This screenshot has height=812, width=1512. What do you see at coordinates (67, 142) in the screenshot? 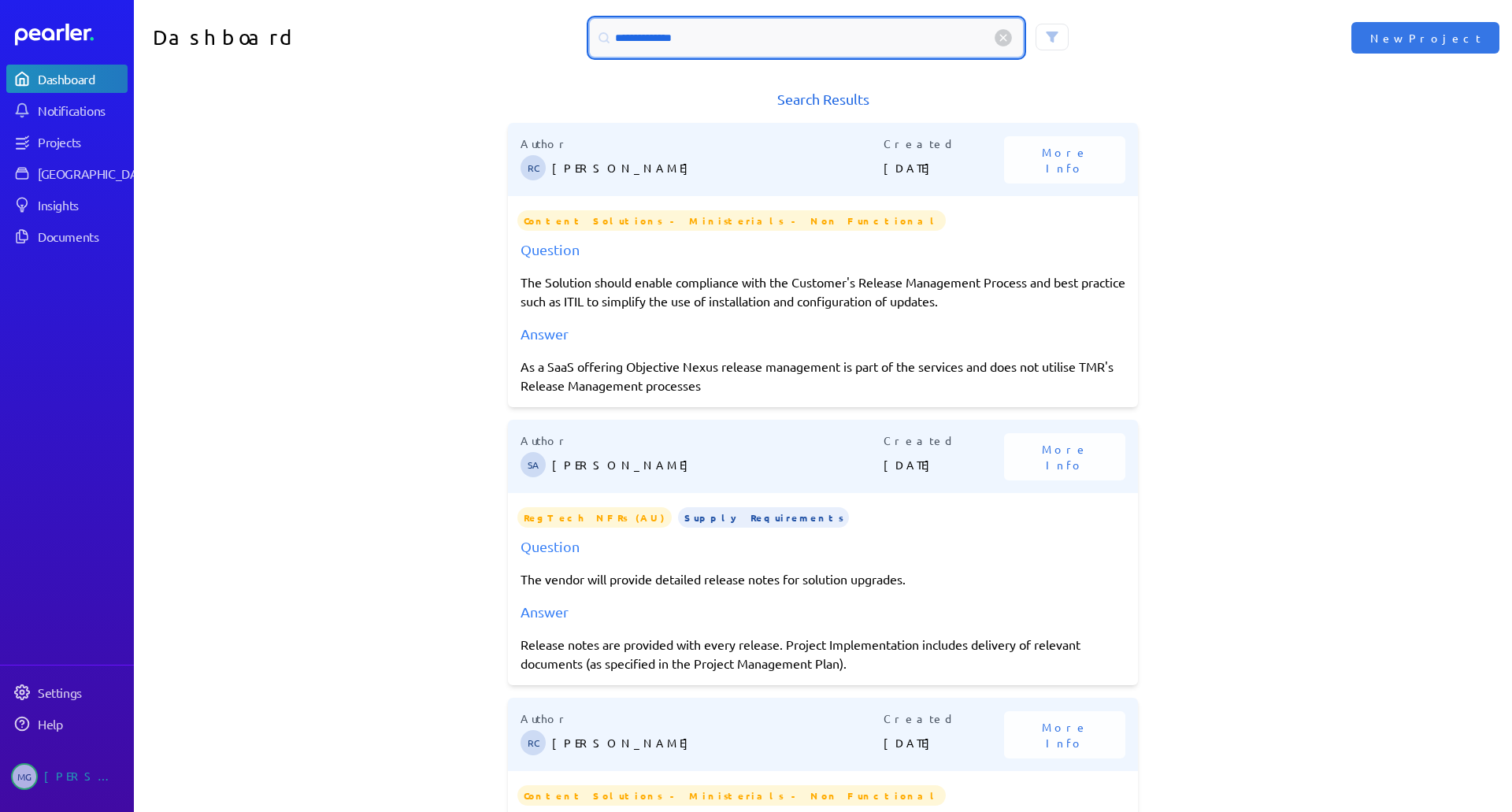
I see `a: Projects` at bounding box center [67, 142].